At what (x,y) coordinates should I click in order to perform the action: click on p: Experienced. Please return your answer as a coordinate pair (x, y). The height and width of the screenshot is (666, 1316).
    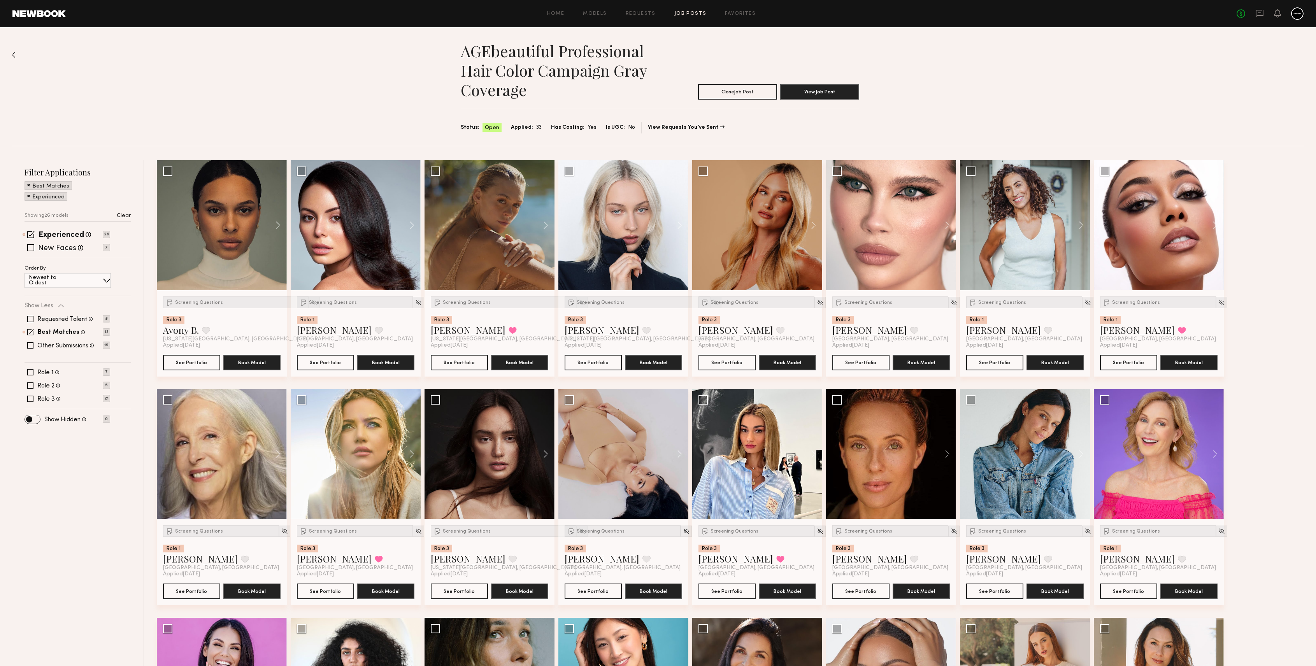
    Looking at the image, I should click on (48, 197).